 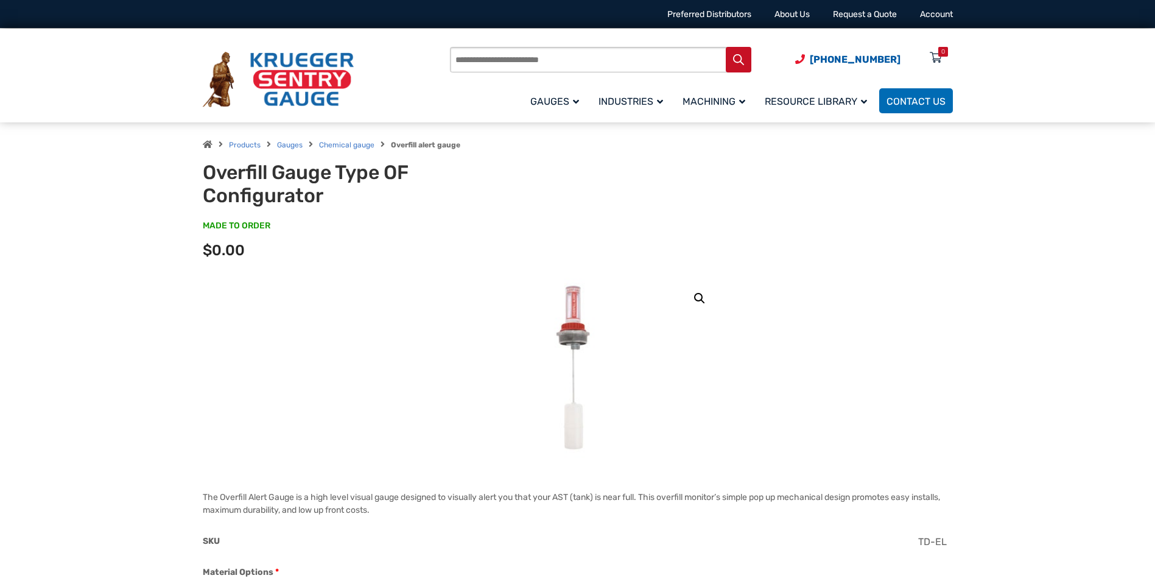 What do you see at coordinates (936, 14) in the screenshot?
I see `a: Account` at bounding box center [936, 14].